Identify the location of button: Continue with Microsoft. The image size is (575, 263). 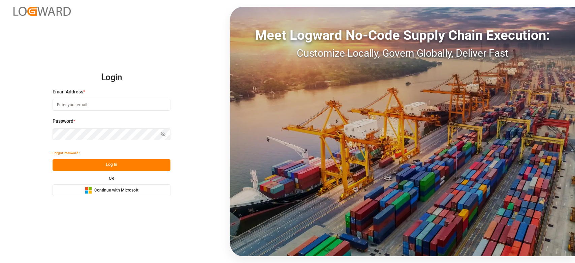
(111, 190).